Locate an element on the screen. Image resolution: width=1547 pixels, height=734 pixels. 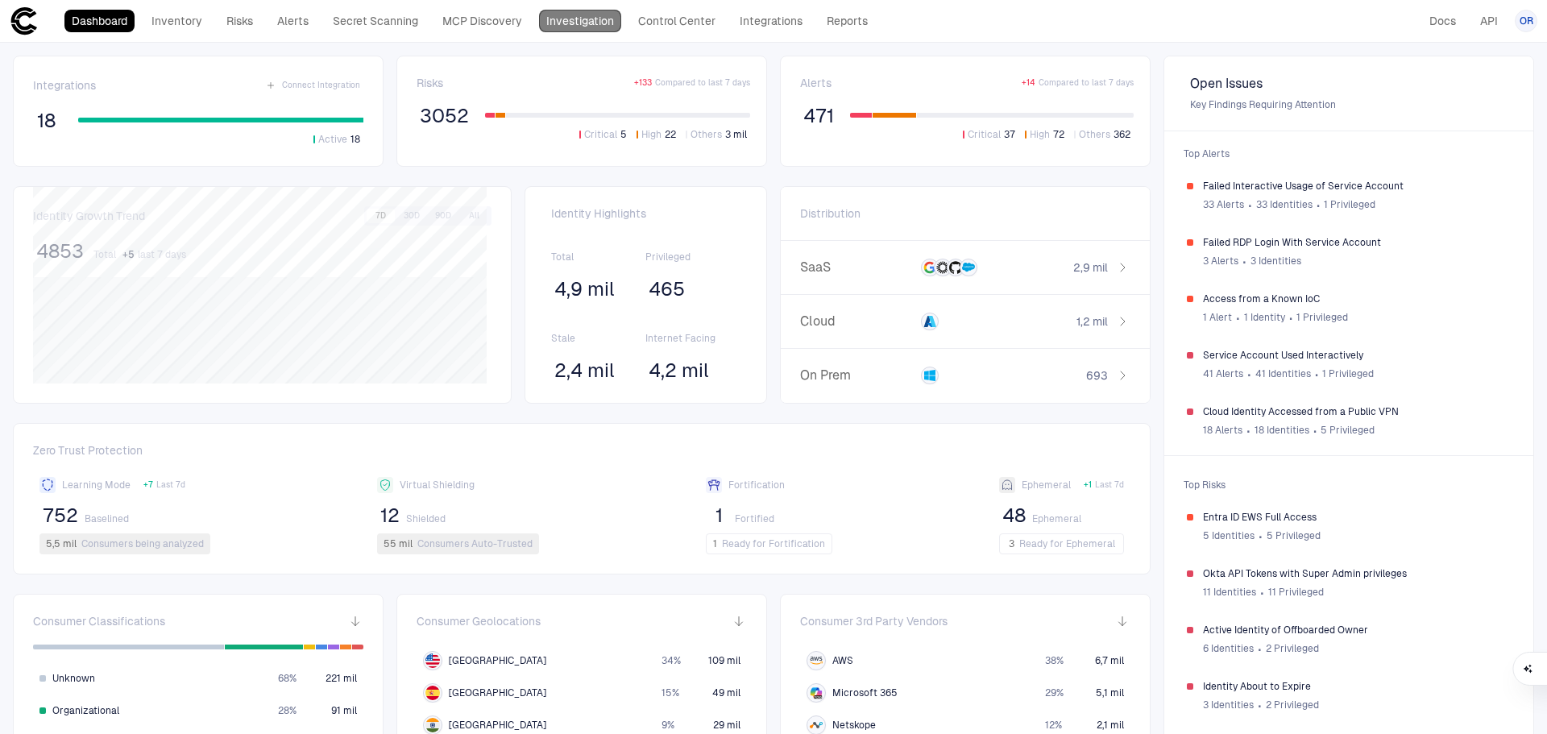
span: 37 is located at coordinates (1010, 135).